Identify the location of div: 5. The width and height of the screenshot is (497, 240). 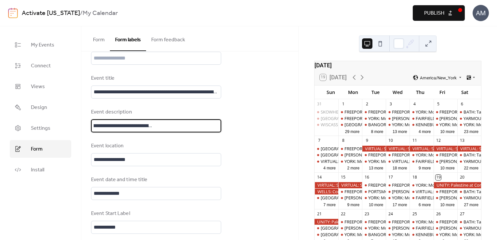
(438, 104).